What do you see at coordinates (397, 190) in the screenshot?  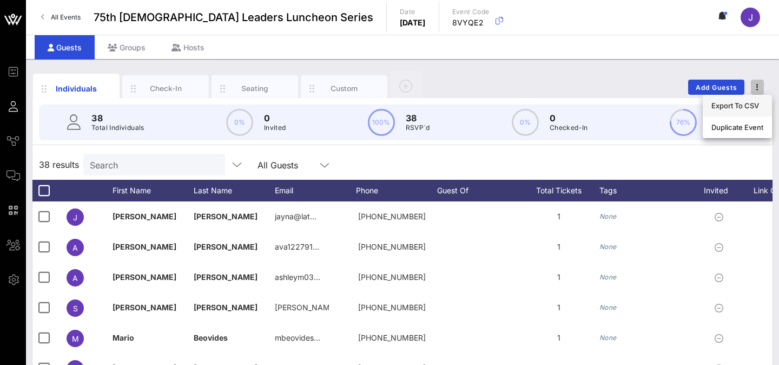 I see `div: Phone` at bounding box center [397, 190].